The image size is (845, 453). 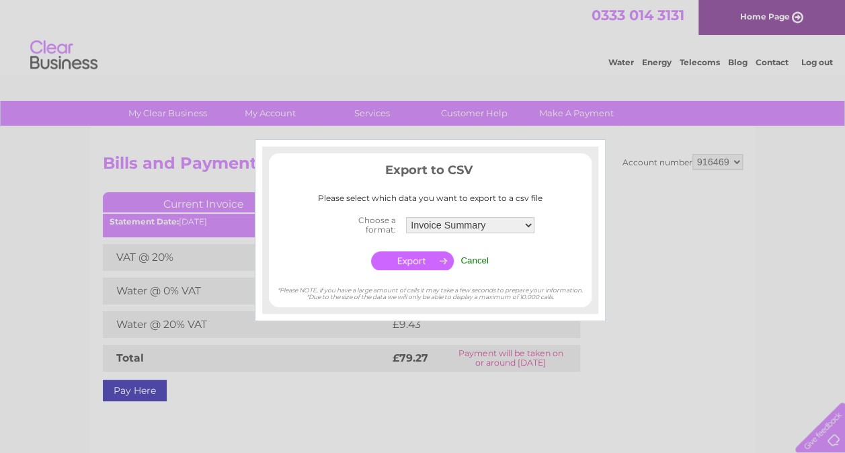 What do you see at coordinates (700, 62) in the screenshot?
I see `a: Telecoms` at bounding box center [700, 62].